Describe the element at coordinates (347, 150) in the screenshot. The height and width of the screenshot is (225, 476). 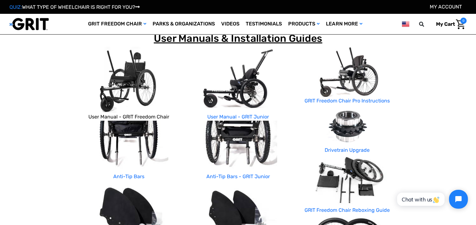
I see `a: Drivetrain Upgrade` at that location.